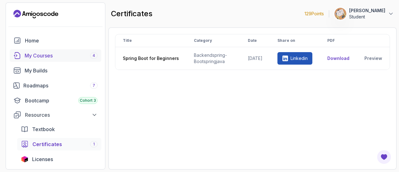  I want to click on a: Linkedin, so click(295, 58).